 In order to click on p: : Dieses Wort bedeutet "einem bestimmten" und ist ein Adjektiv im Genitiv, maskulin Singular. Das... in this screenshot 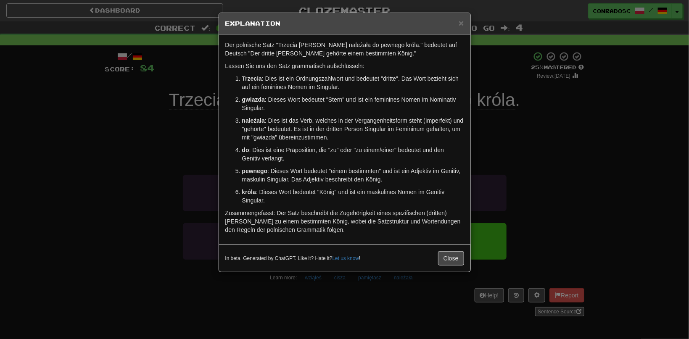, I will do `click(353, 175)`.